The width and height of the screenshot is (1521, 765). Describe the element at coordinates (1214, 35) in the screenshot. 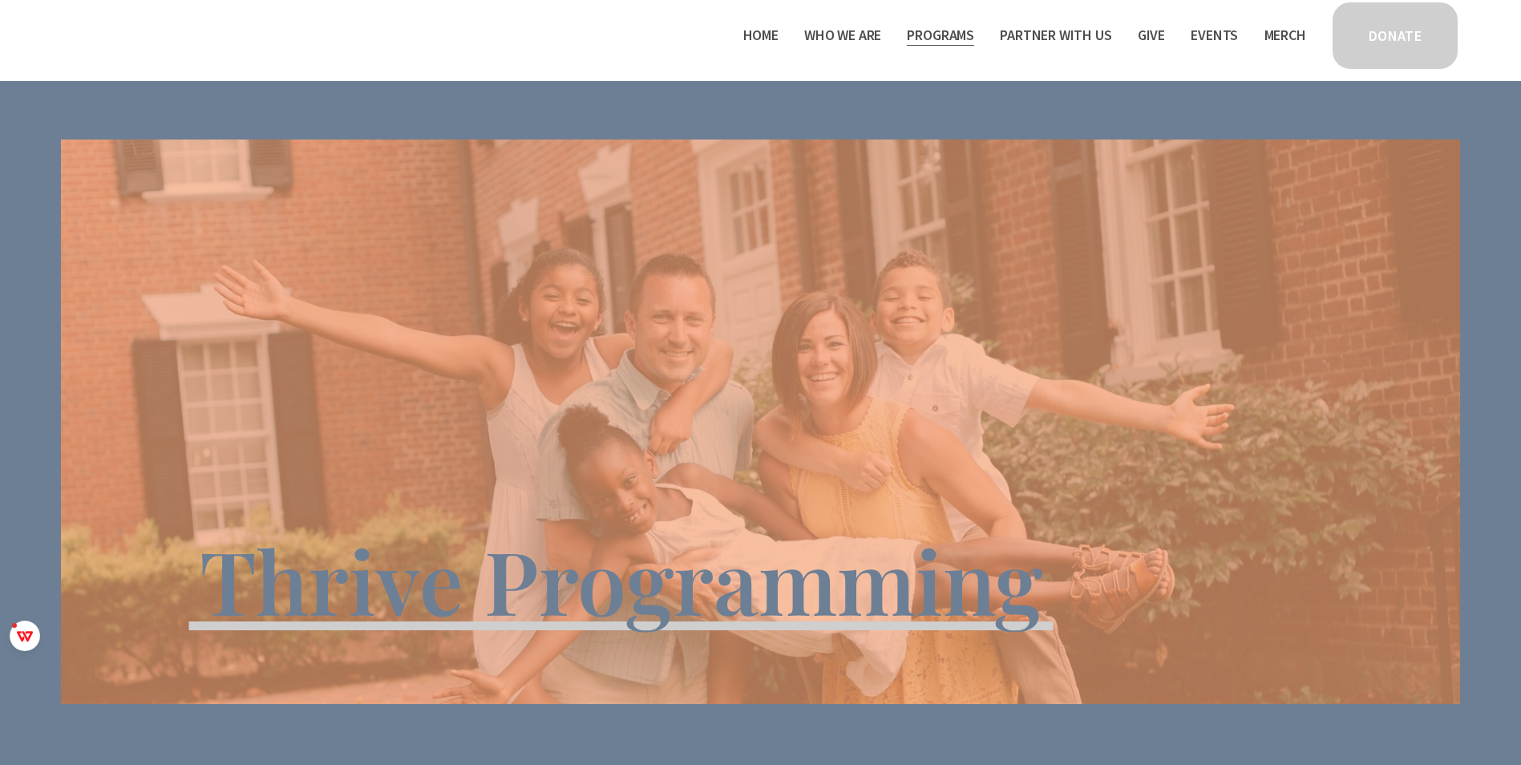

I see `a: Events` at that location.